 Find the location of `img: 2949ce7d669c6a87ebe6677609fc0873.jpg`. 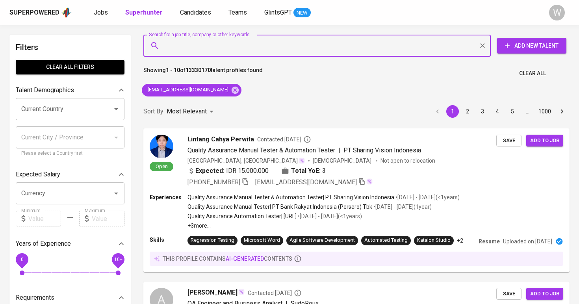

img: 2949ce7d669c6a87ebe6677609fc0873.jpg is located at coordinates (162, 147).